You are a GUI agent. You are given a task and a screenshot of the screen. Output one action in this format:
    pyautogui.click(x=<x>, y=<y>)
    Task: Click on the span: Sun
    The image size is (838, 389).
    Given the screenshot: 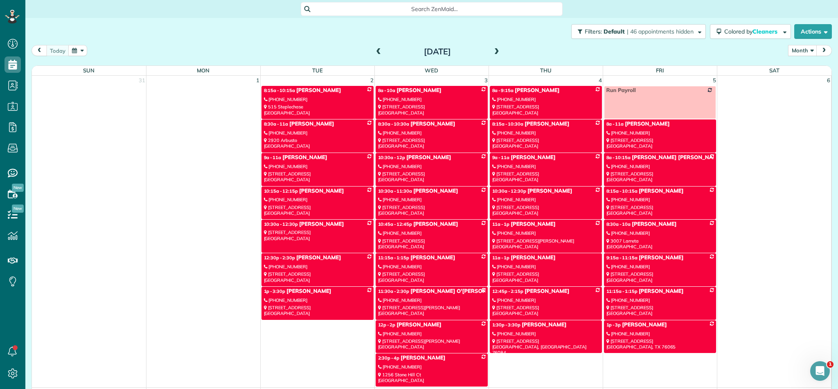 What is the action you would take?
    pyautogui.click(x=89, y=70)
    